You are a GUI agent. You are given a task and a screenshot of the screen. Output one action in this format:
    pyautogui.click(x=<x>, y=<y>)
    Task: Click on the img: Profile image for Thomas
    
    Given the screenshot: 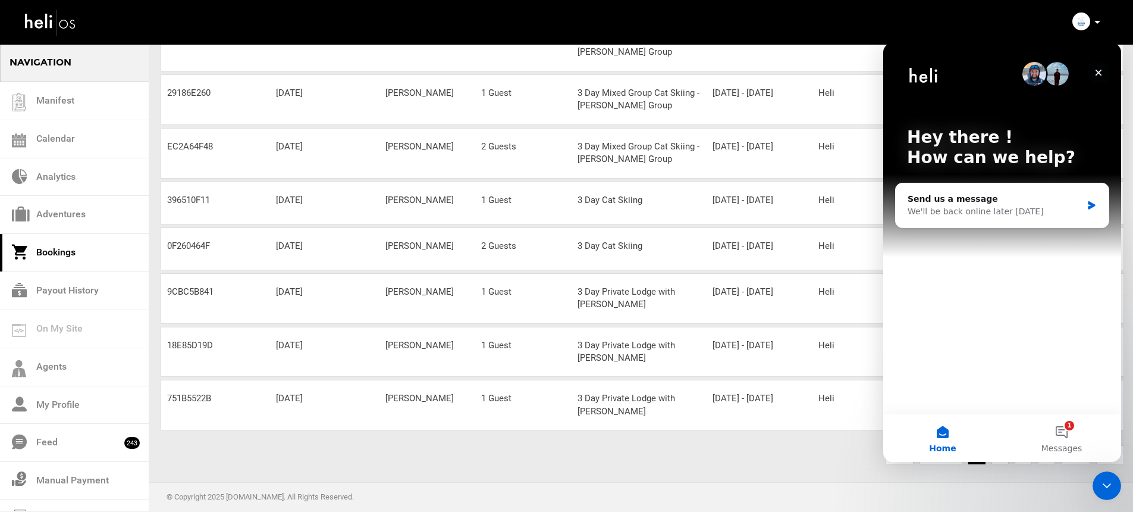 What is the action you would take?
    pyautogui.click(x=151, y=31)
    